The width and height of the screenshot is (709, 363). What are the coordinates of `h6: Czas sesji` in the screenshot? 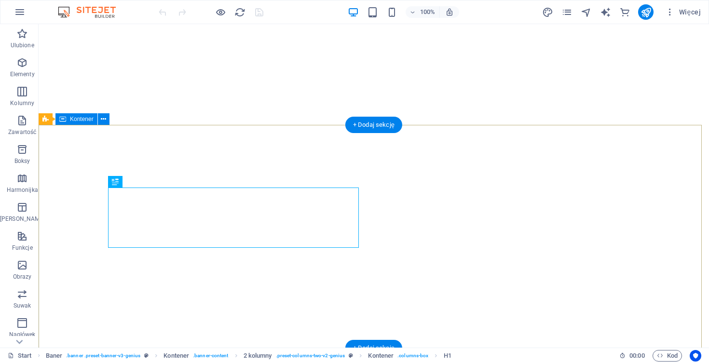 It's located at (632, 356).